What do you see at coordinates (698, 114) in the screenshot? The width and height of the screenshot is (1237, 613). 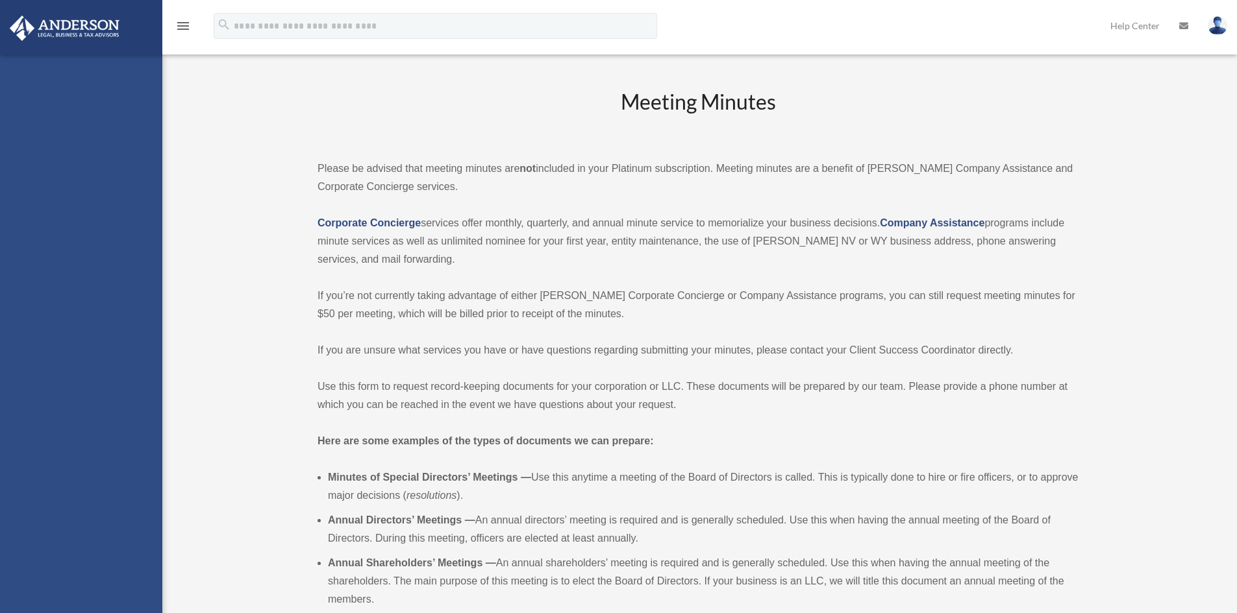 I see `h2: Meeting Minutes` at bounding box center [698, 114].